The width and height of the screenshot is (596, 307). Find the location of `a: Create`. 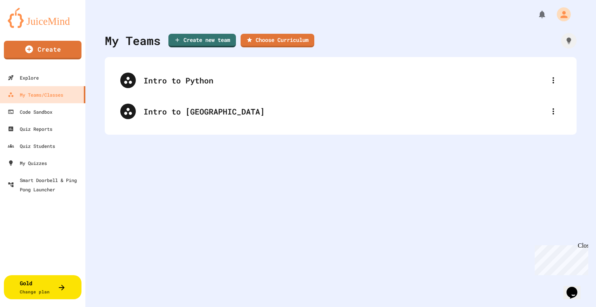

a: Create is located at coordinates (43, 50).